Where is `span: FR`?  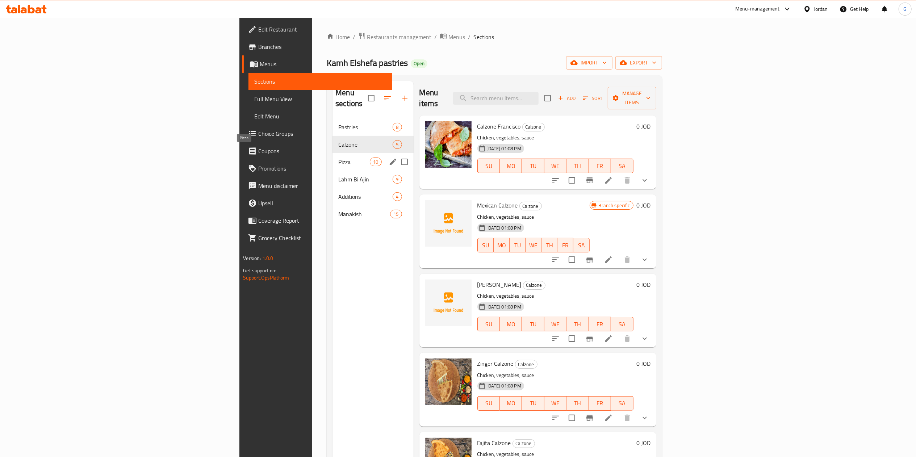
span: FR is located at coordinates (600, 403).